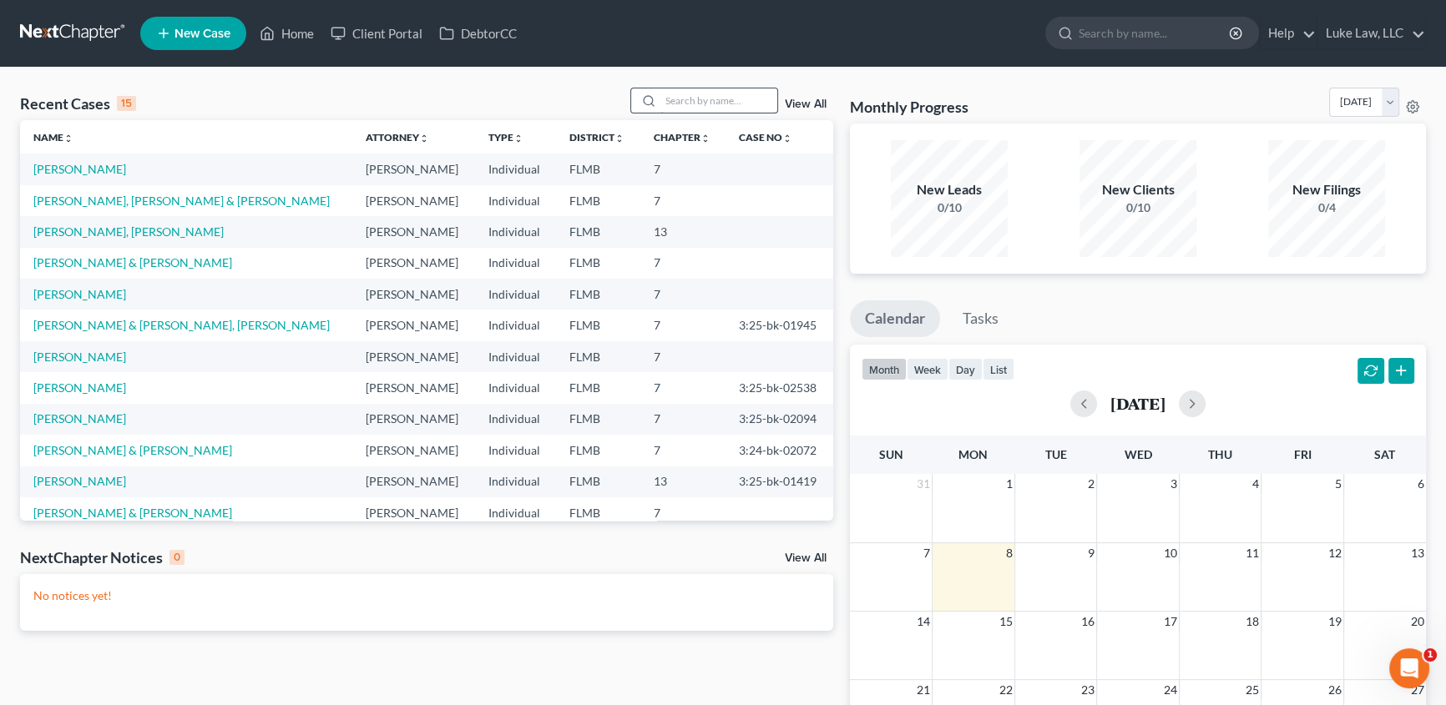 Image resolution: width=1446 pixels, height=705 pixels. Describe the element at coordinates (1384, 454) in the screenshot. I see `span: Sat` at that location.